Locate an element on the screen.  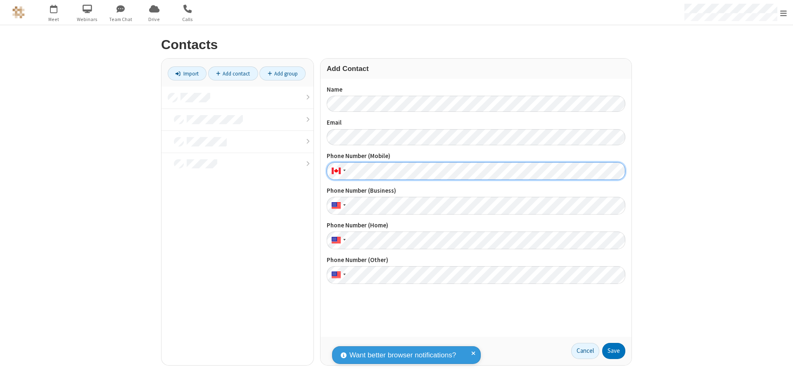
label: Phone Number (Mobile) is located at coordinates (476, 156).